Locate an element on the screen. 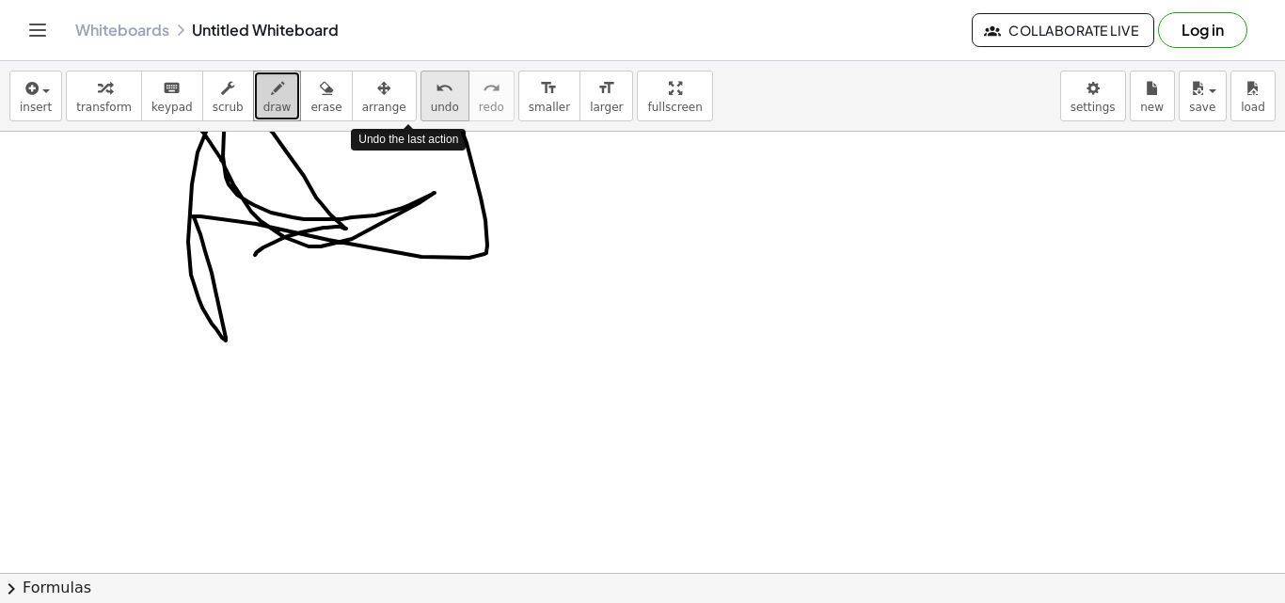 The width and height of the screenshot is (1285, 603). button: insert is located at coordinates (36, 96).